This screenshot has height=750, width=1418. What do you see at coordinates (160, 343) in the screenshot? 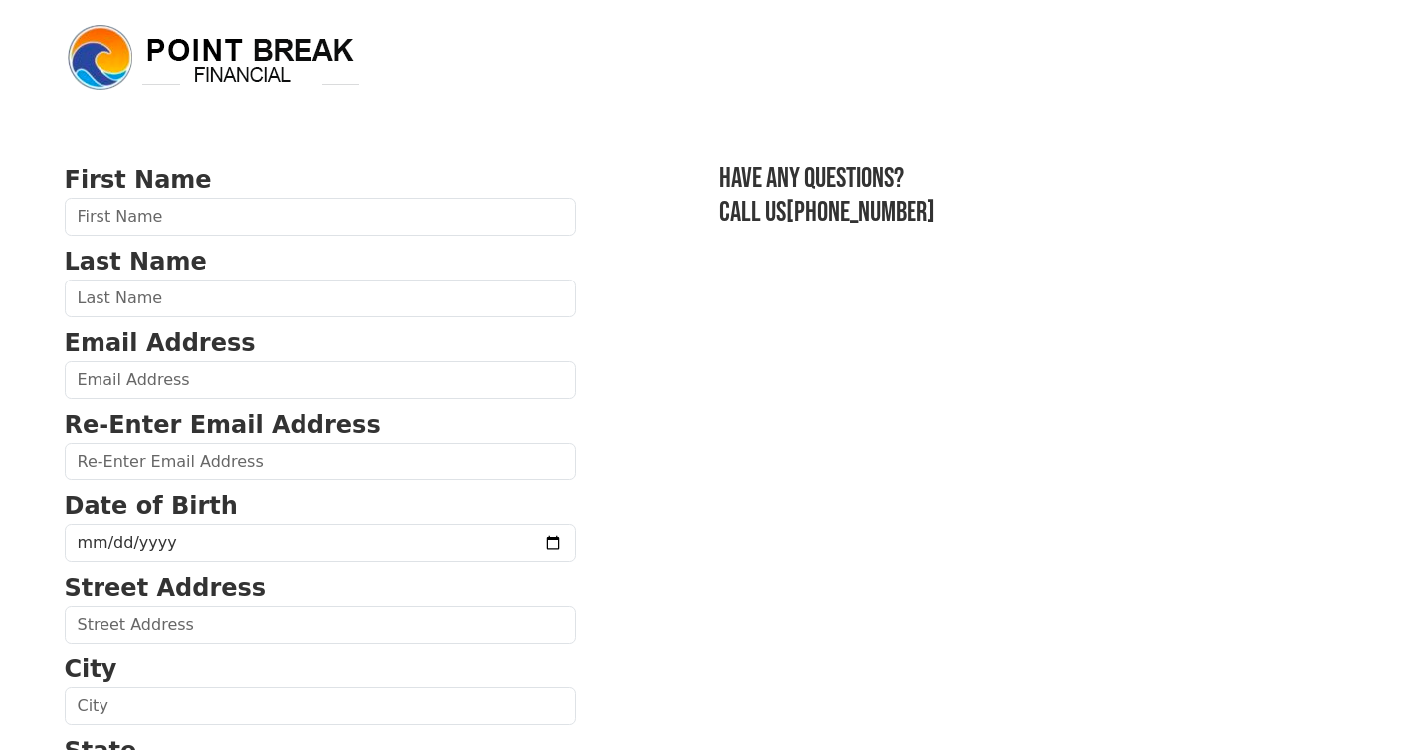
I see `strong: Email Address` at bounding box center [160, 343].